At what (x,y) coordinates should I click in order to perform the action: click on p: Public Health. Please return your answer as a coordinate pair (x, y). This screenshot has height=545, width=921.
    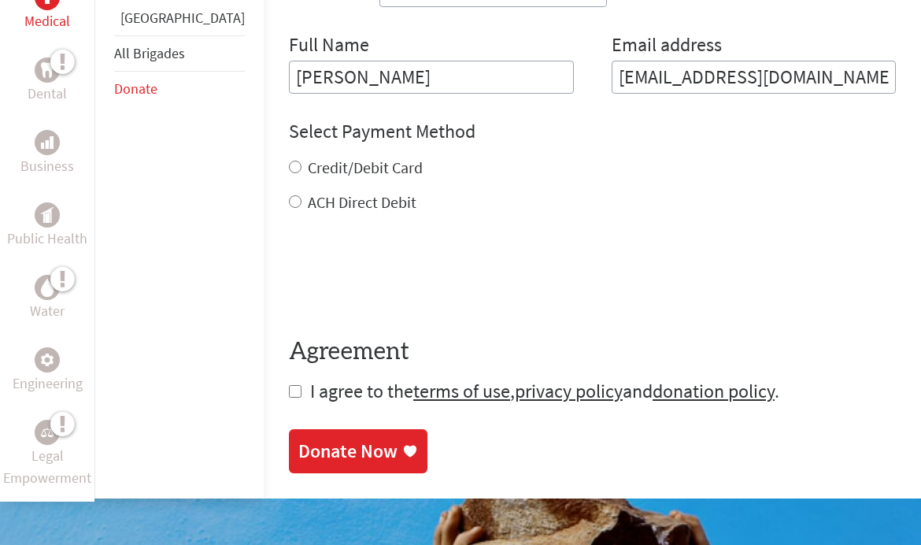
    Looking at the image, I should click on (47, 239).